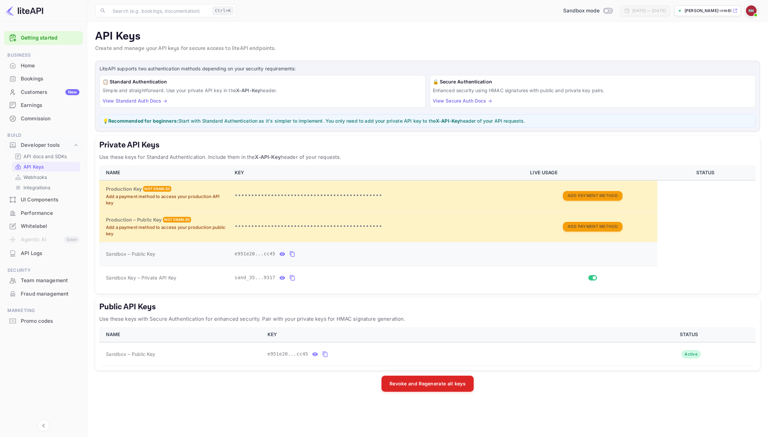 This screenshot has width=768, height=437. I want to click on a: Fraud management, so click(43, 294).